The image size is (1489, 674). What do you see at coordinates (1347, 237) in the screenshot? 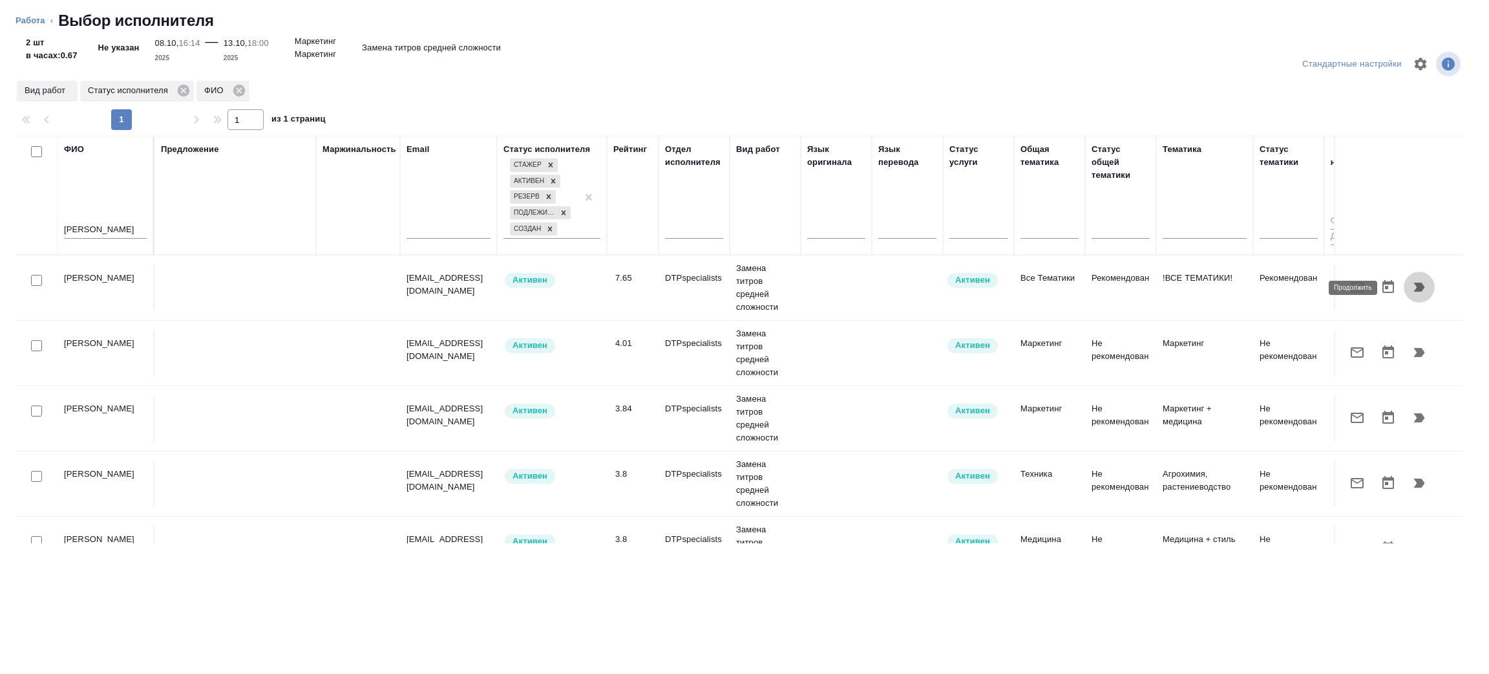
I see `input: До` at bounding box center [1347, 237].